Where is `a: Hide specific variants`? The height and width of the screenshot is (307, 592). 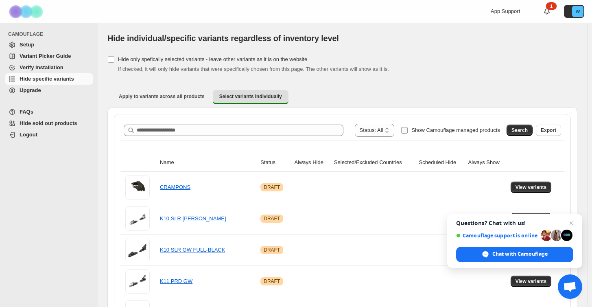
a: Hide specific variants is located at coordinates (49, 79).